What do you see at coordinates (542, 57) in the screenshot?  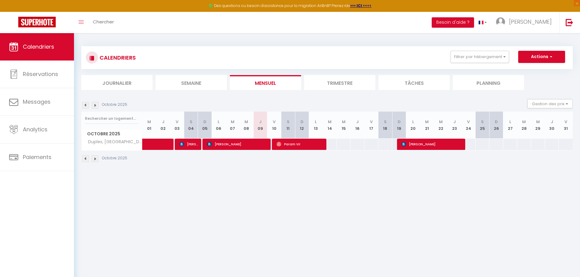 I see `button: Actions` at bounding box center [542, 57].